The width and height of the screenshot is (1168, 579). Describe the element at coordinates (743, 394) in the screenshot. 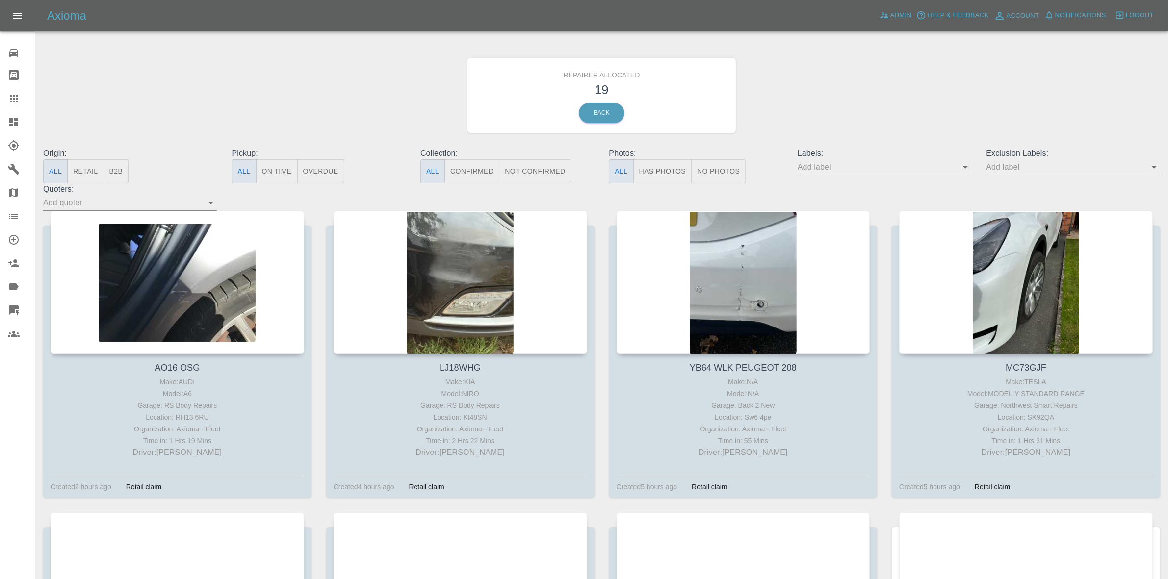

I see `div: Model: N/A` at that location.